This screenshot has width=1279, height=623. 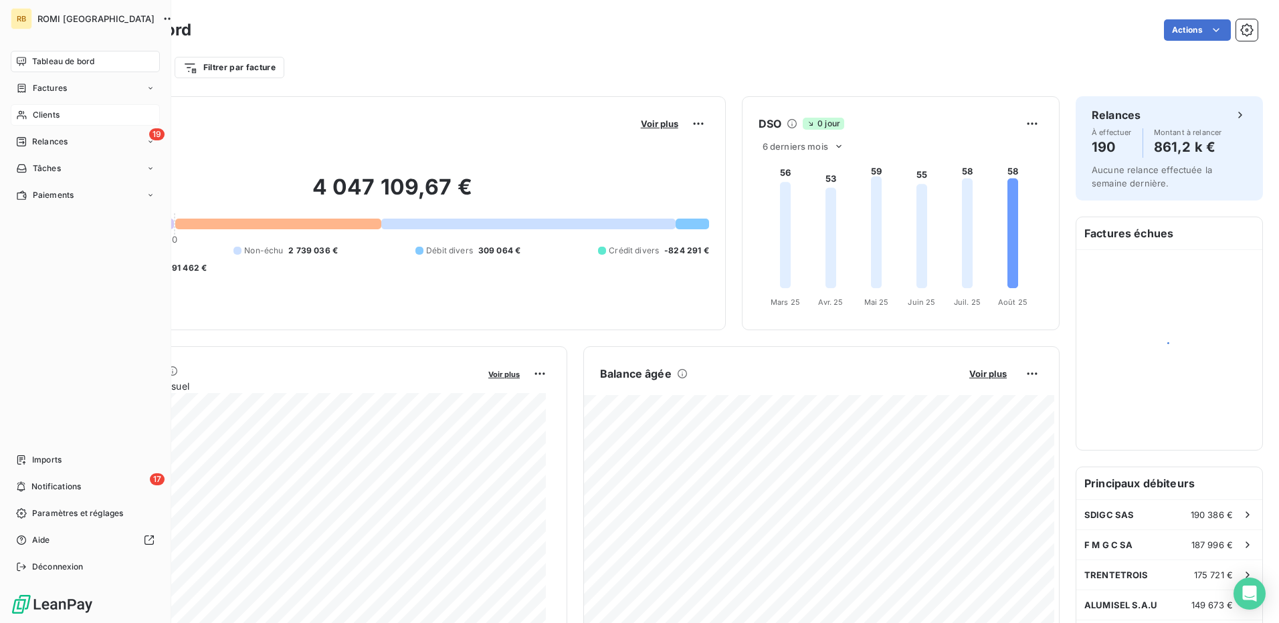 I want to click on span: 17, so click(x=157, y=480).